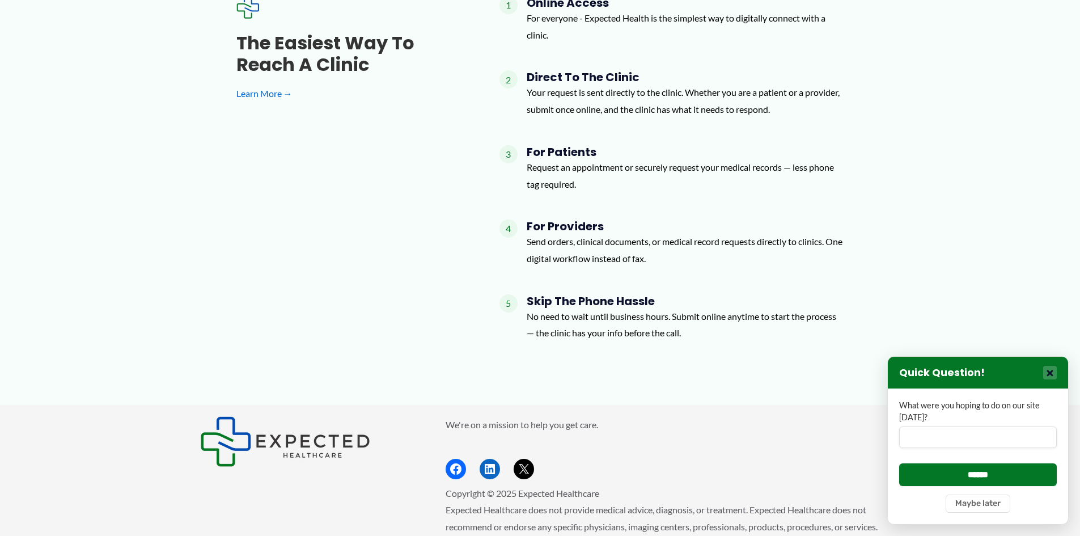 The image size is (1080, 536). What do you see at coordinates (508, 79) in the screenshot?
I see `span: 2` at bounding box center [508, 79].